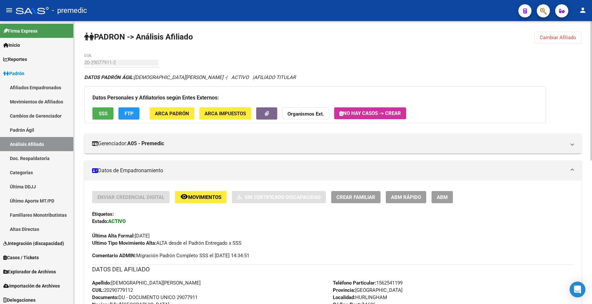 The image size is (592, 304). Describe the element at coordinates (333, 170) in the screenshot. I see `mat-expansion-panel-header: Datos de Empadronamiento` at that location.